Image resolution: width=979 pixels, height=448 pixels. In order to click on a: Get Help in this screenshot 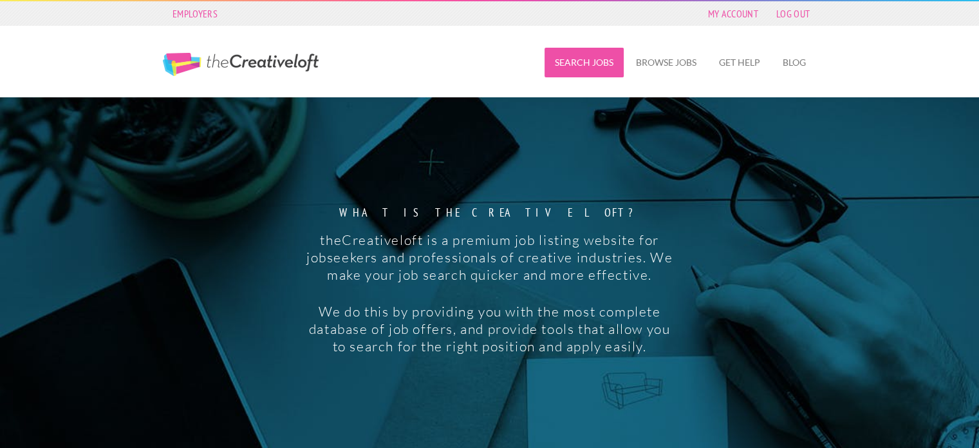, I will do `click(740, 62)`.